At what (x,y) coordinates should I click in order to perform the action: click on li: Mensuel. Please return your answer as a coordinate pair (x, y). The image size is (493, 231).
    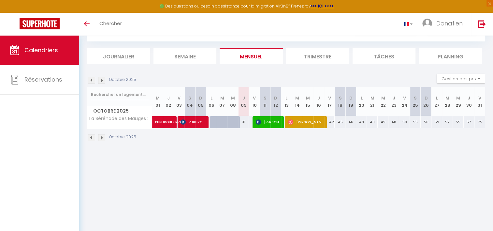
    Looking at the image, I should click on (251, 56).